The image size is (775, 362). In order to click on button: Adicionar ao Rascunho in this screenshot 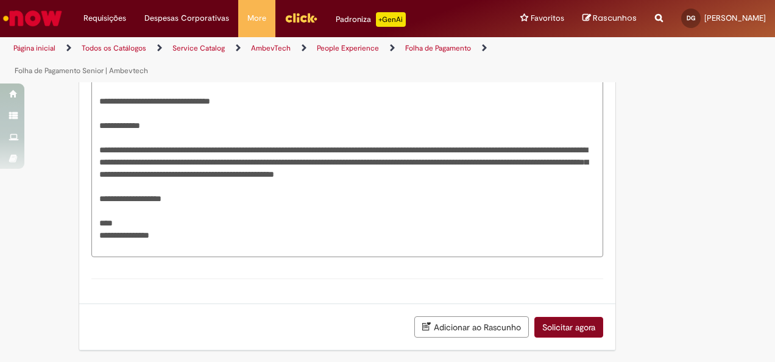, I will do `click(471, 326)`.